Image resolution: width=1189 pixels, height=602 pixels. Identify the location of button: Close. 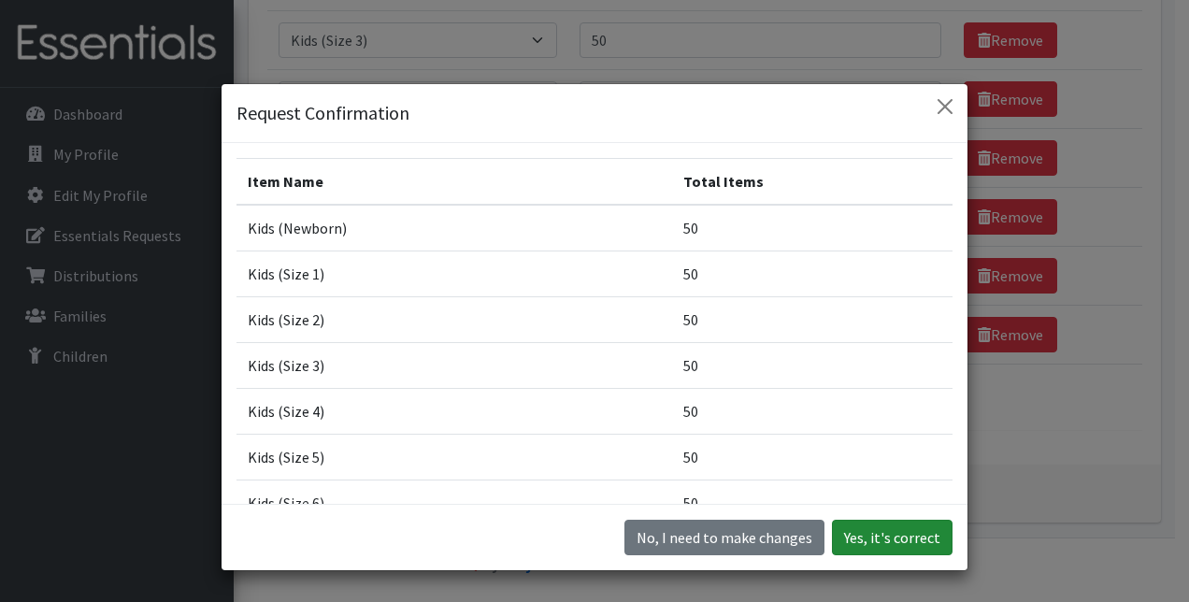
(945, 107).